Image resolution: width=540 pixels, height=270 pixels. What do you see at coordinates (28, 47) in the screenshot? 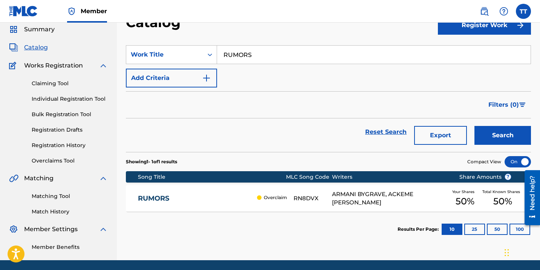
I see `a: CatalogCatalog` at bounding box center [28, 47].